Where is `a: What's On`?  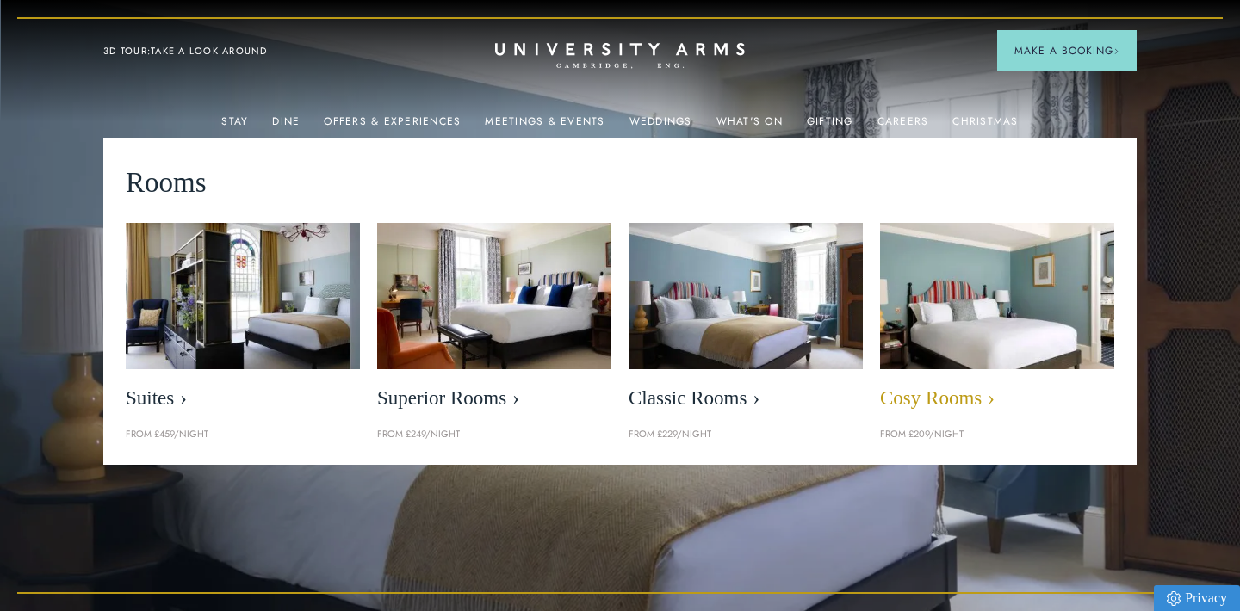 a: What's On is located at coordinates (749, 127).